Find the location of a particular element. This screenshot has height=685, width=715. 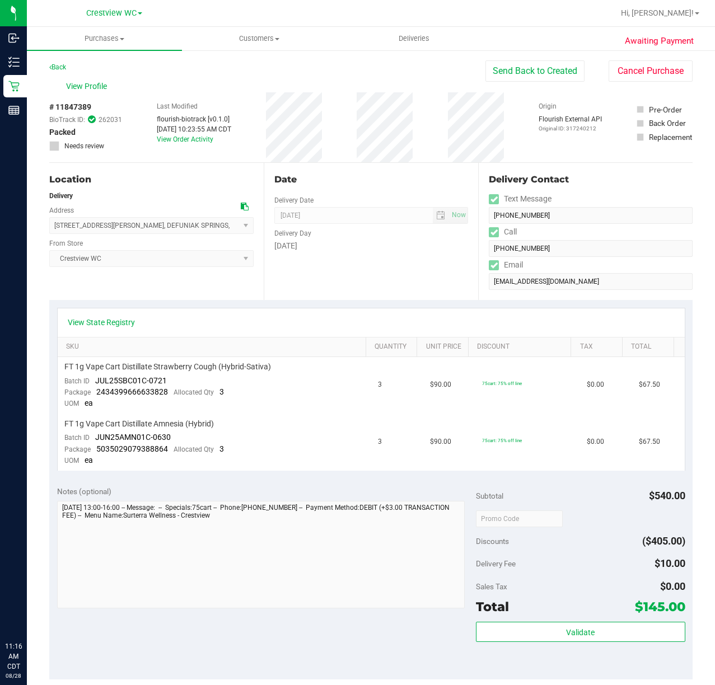

label: Delivery Date is located at coordinates (294, 200).